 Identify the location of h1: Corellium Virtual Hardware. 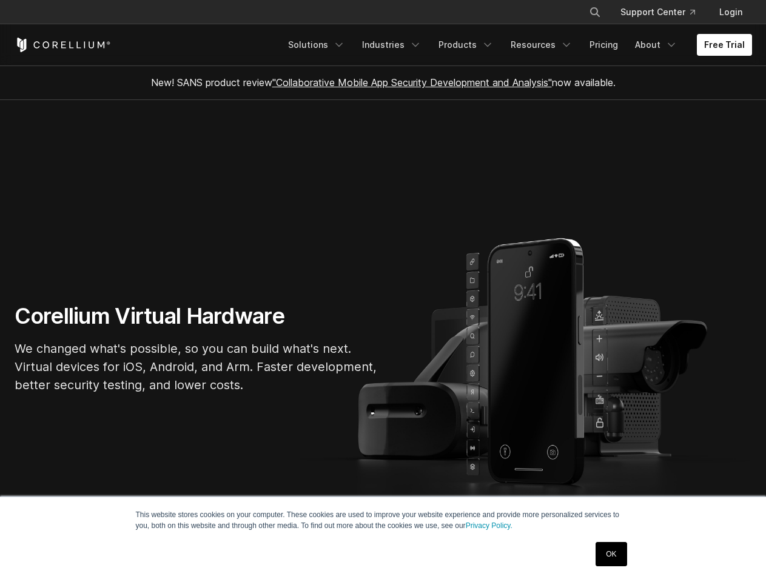
(196, 316).